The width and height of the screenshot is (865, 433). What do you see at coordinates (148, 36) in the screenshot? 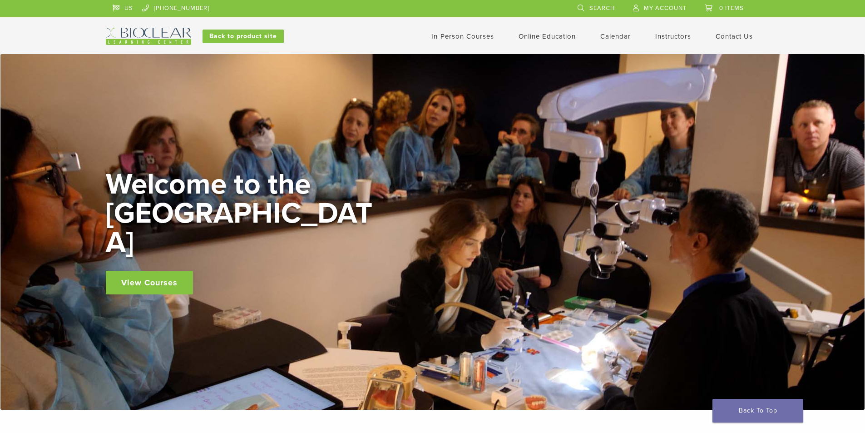
I see `img: Bioclear` at bounding box center [148, 36].